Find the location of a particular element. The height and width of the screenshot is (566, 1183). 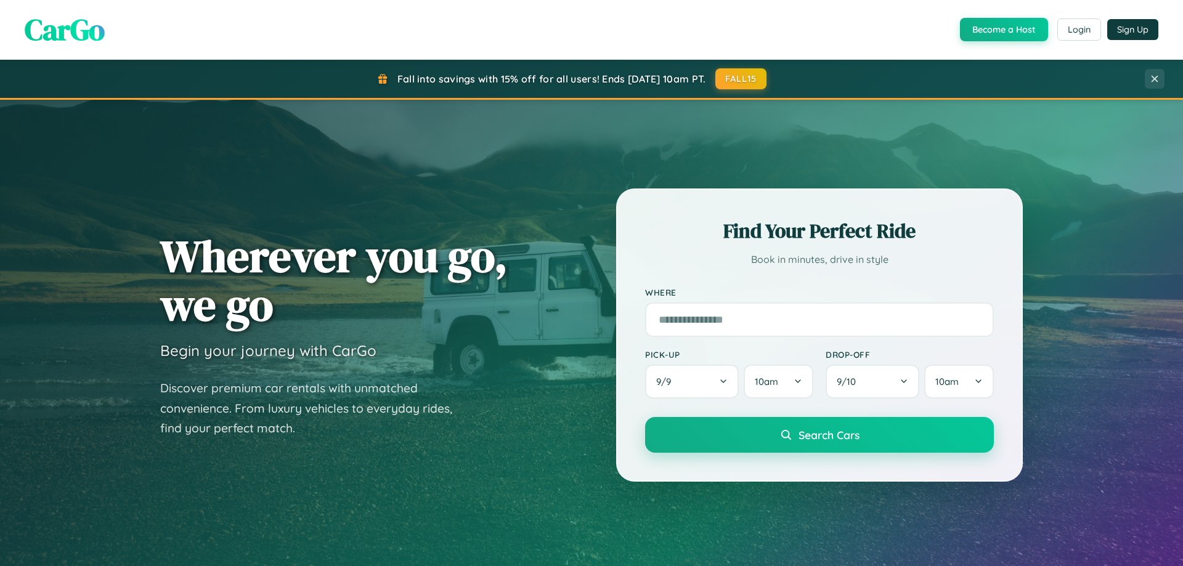

h1: Wherever you go, we go is located at coordinates (334, 280).